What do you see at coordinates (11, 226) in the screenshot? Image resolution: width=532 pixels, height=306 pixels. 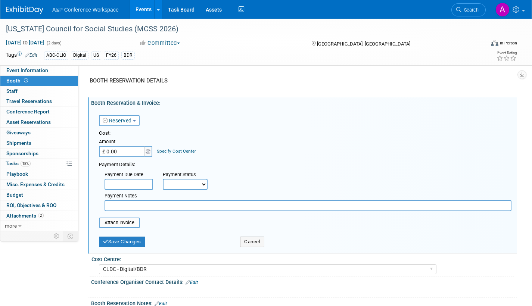 I see `span: more` at bounding box center [11, 226].